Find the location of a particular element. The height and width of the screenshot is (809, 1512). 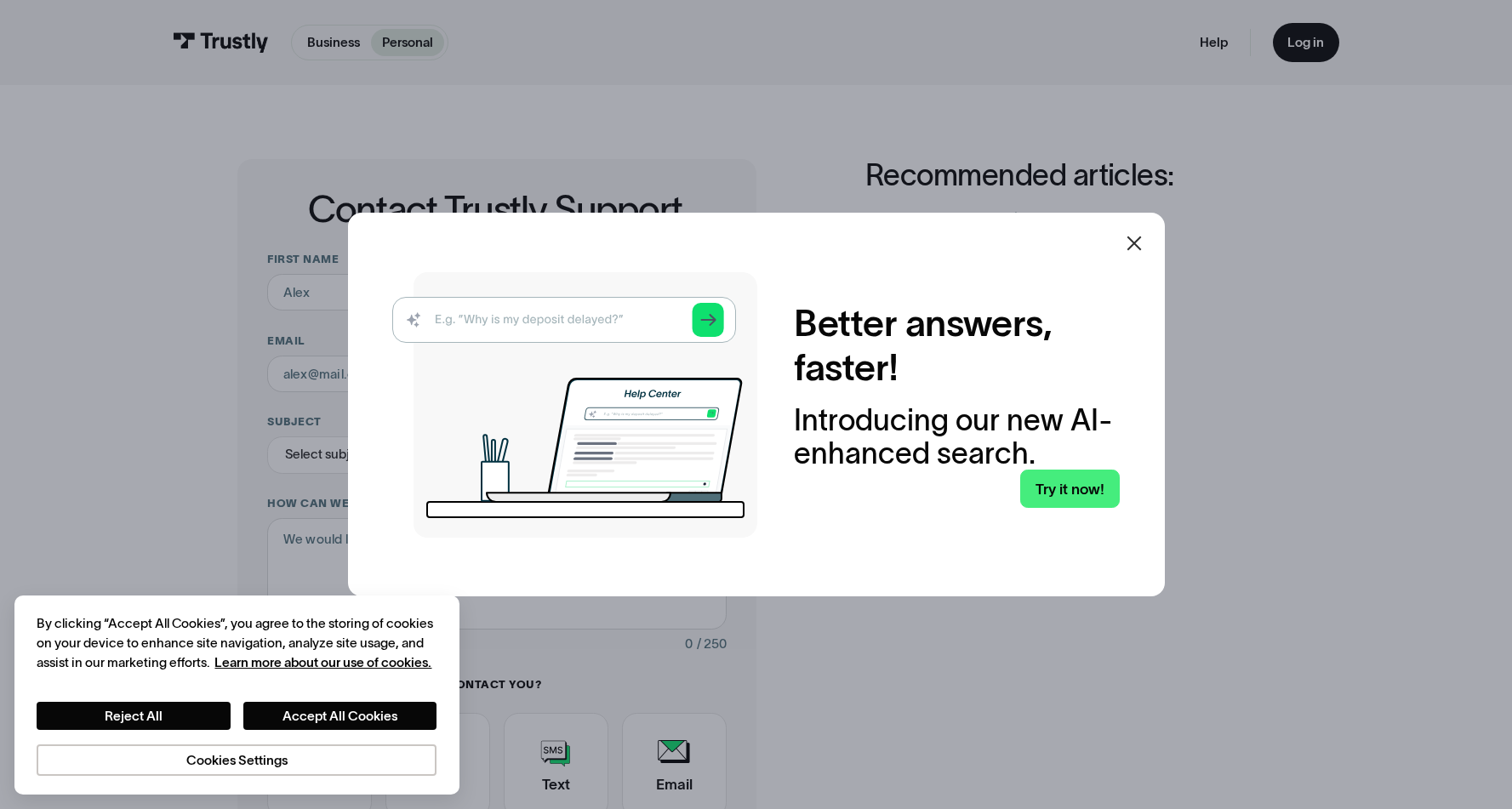

button: Cookies Settings is located at coordinates (237, 760).